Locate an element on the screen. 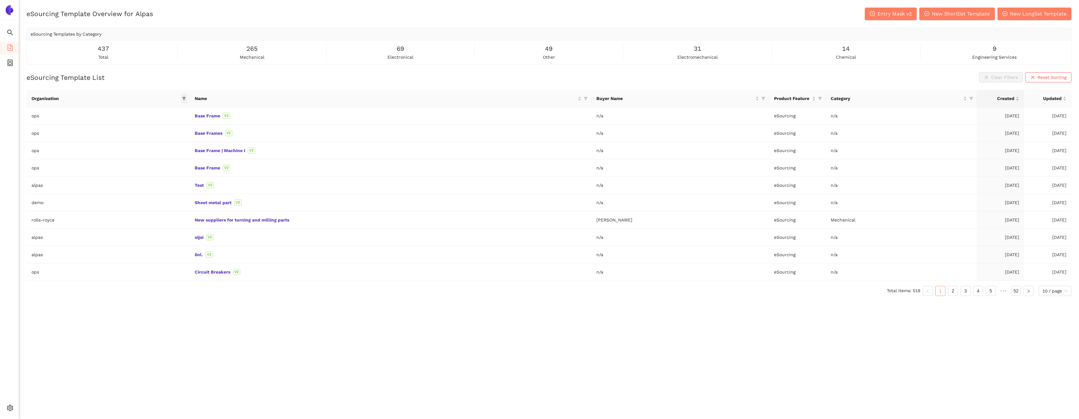  span: close is located at coordinates (1033, 78).